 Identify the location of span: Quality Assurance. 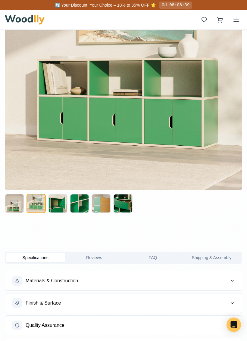
(45, 325).